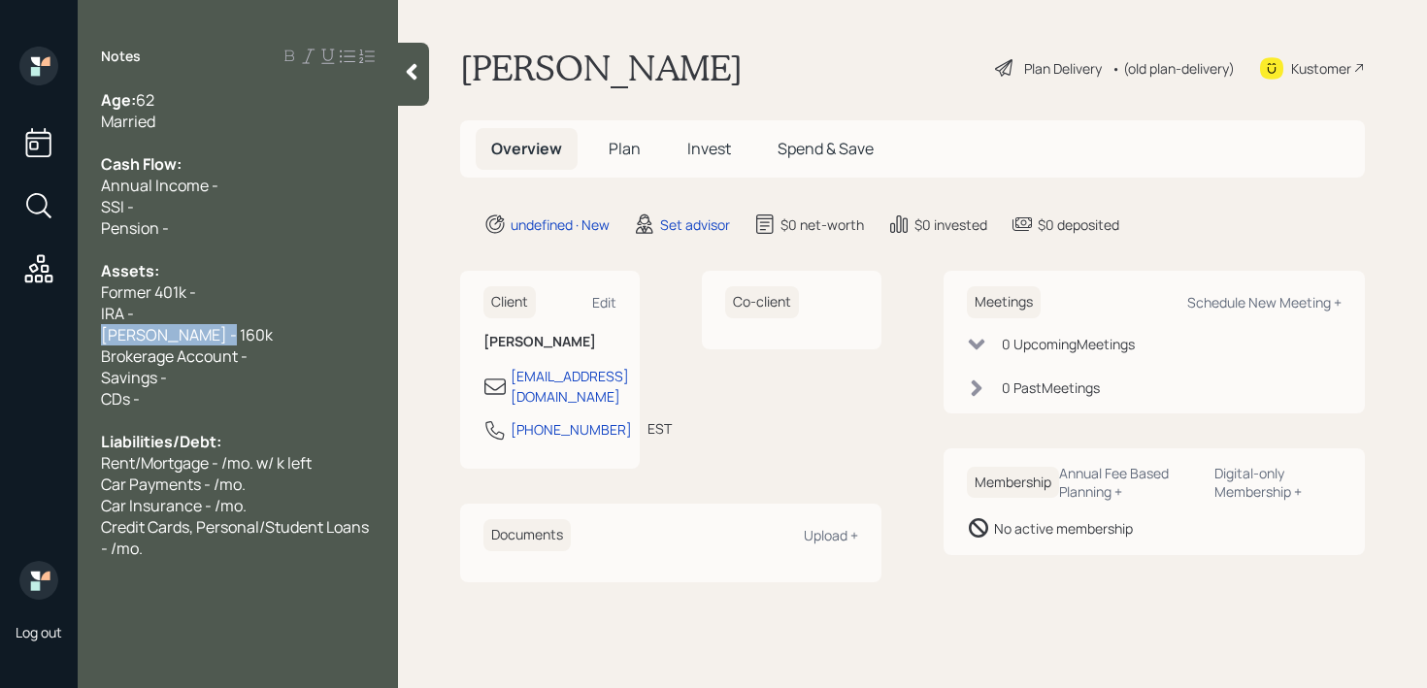  What do you see at coordinates (762, 302) in the screenshot?
I see `h6: Co-client` at bounding box center [762, 302].